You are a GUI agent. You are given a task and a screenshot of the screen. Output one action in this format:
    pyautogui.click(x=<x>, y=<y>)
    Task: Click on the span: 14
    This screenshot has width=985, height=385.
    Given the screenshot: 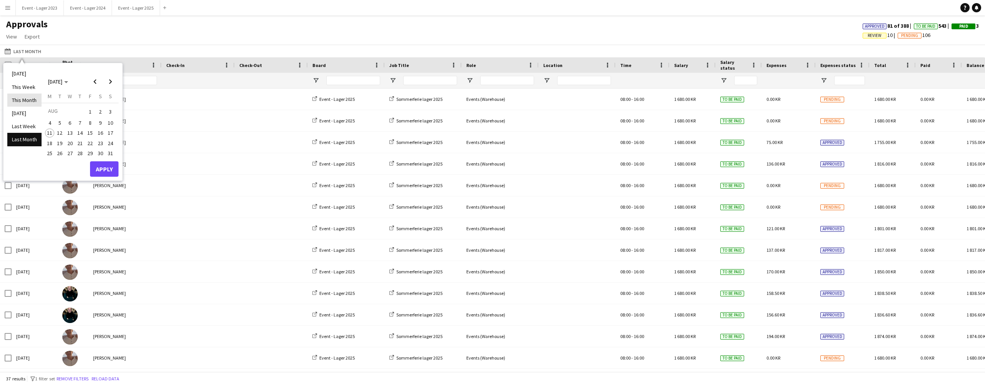 What is the action you would take?
    pyautogui.click(x=80, y=133)
    